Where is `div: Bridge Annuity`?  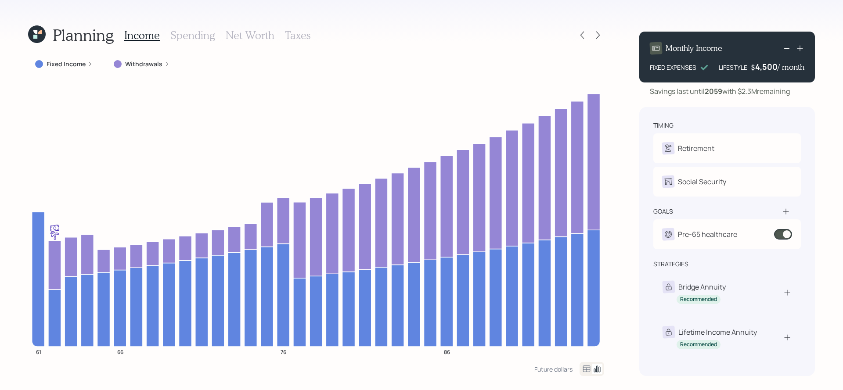 div: Bridge Annuity is located at coordinates (702, 287).